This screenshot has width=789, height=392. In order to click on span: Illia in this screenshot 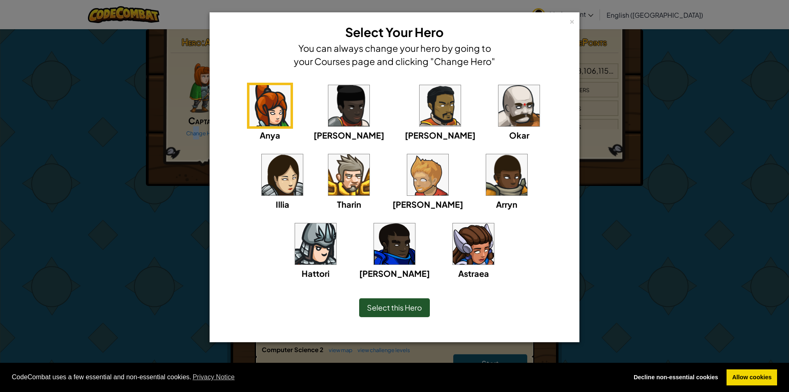, I will do `click(282, 204)`.